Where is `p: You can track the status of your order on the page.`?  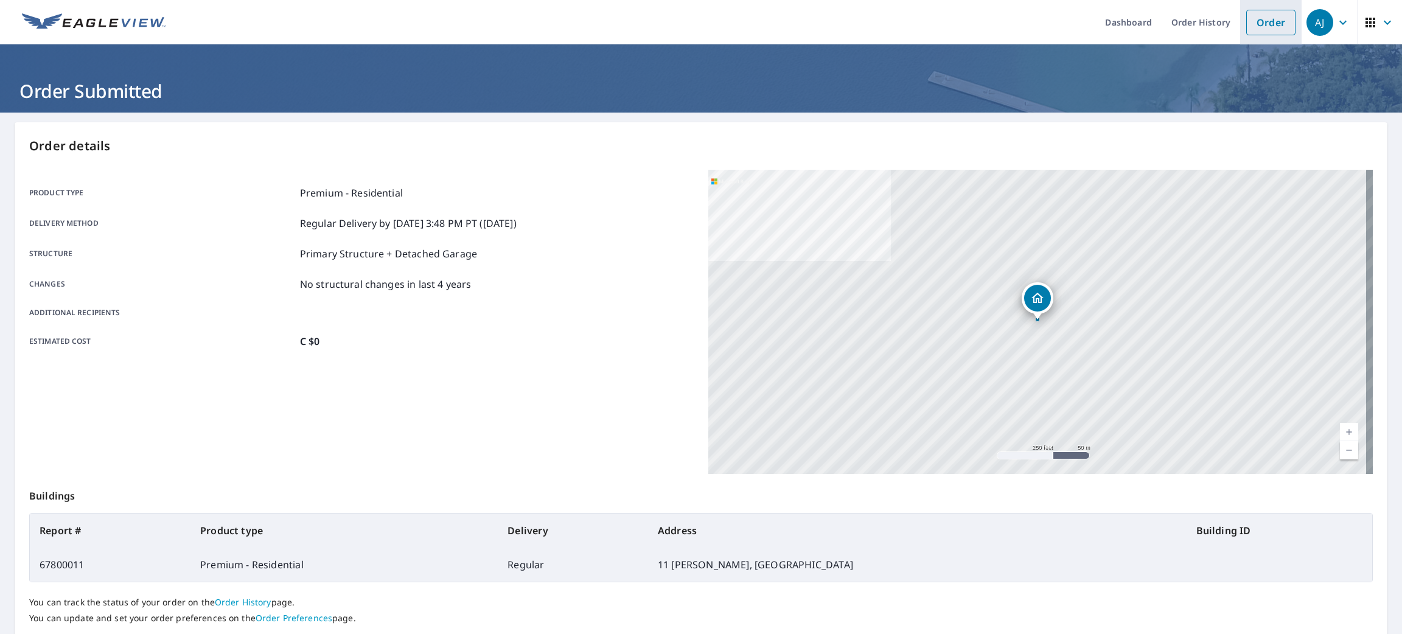
p: You can track the status of your order on the page. is located at coordinates (701, 602).